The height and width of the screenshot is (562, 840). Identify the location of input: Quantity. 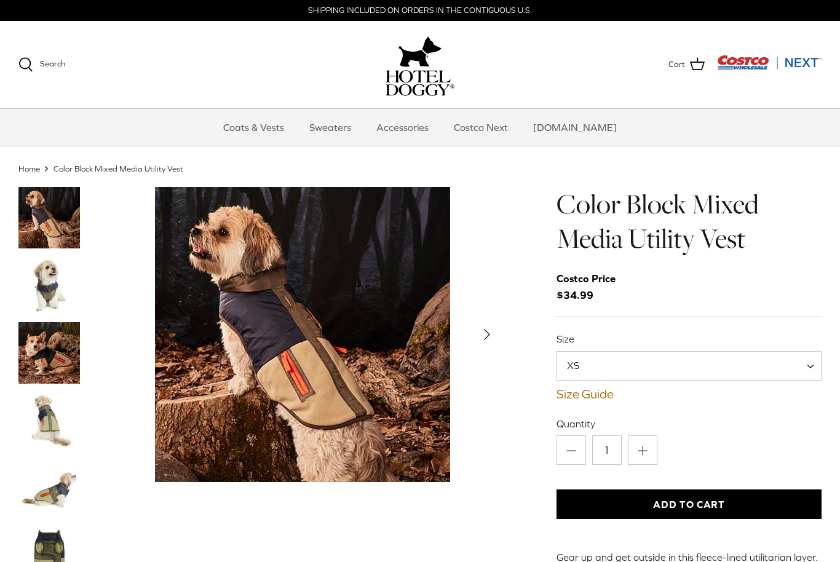
(607, 450).